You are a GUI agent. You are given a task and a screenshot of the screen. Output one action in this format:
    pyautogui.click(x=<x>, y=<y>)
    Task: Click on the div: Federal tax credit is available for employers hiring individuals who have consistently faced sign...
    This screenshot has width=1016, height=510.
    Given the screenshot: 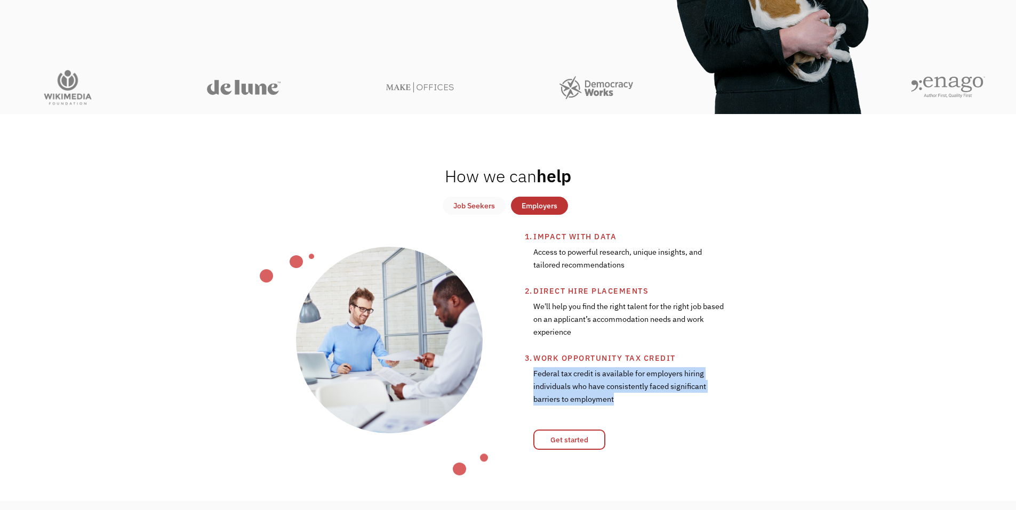 What is the action you would take?
    pyautogui.click(x=630, y=392)
    